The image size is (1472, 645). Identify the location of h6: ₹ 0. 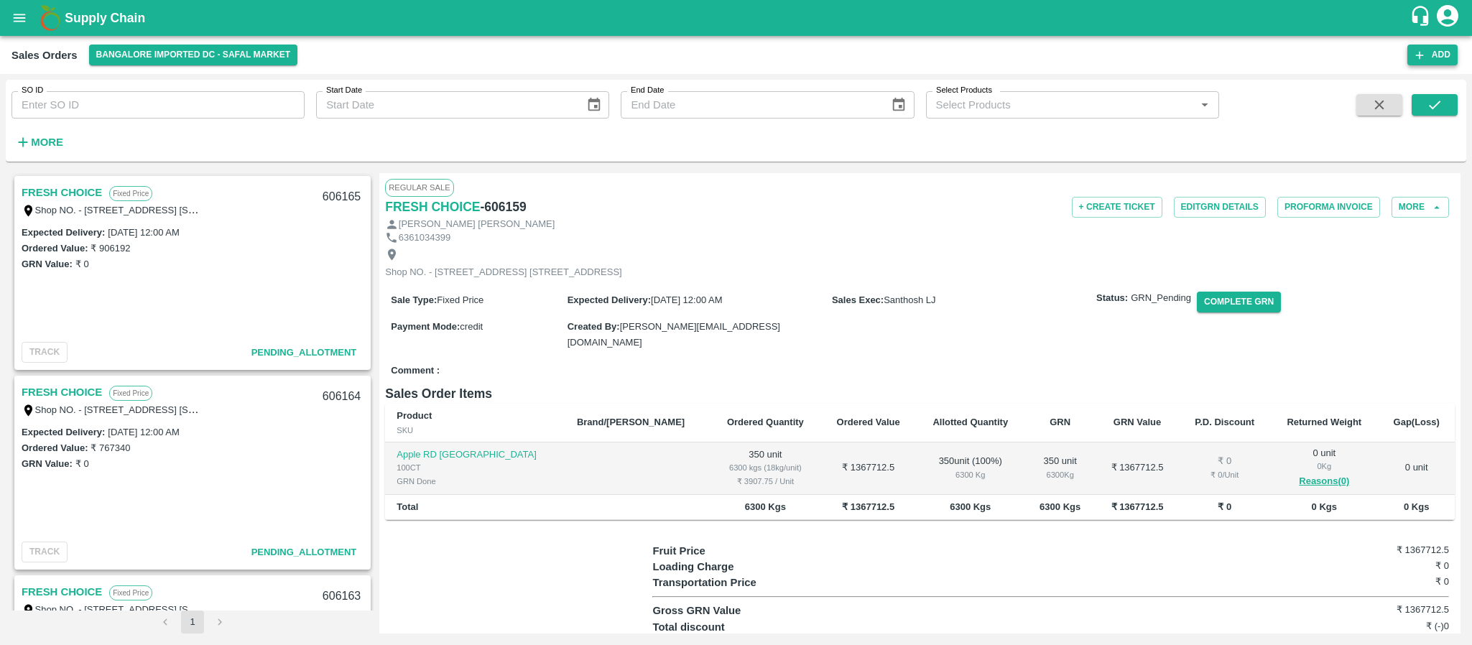
(1382, 582).